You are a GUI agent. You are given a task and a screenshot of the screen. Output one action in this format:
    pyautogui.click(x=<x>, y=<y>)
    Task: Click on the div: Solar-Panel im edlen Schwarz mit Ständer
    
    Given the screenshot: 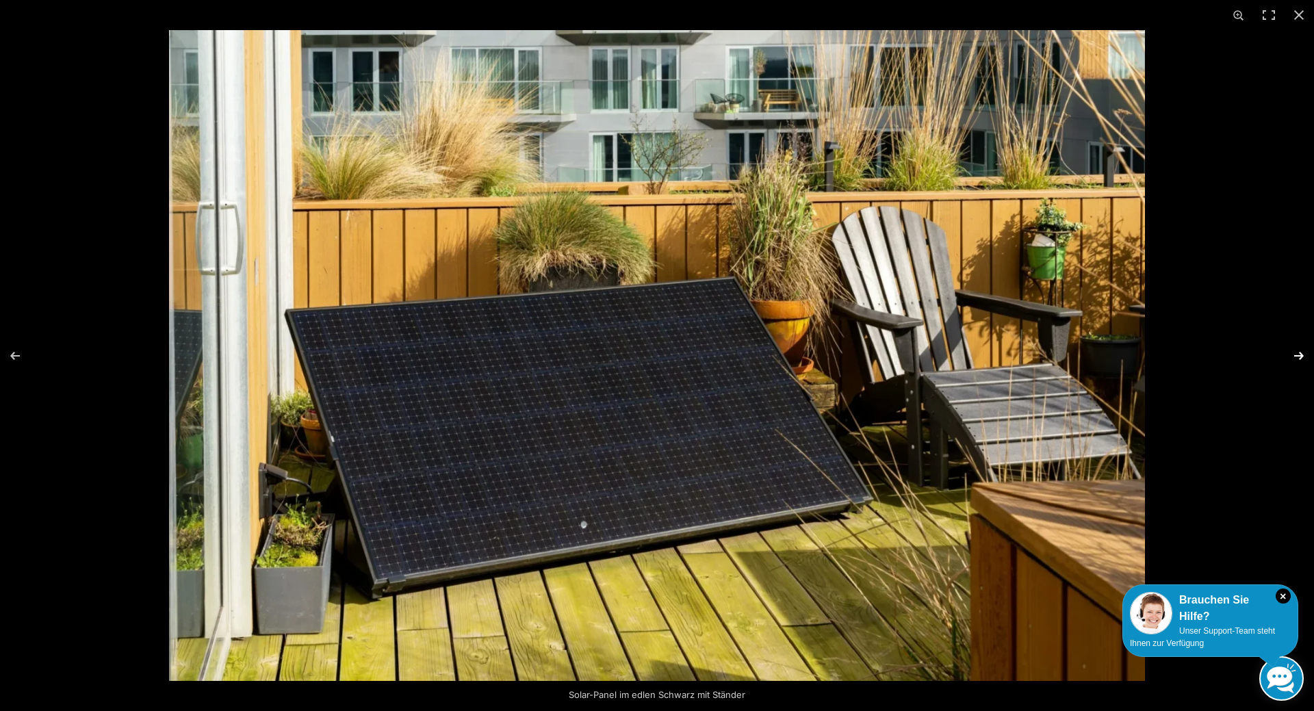 What is the action you would take?
    pyautogui.click(x=657, y=695)
    